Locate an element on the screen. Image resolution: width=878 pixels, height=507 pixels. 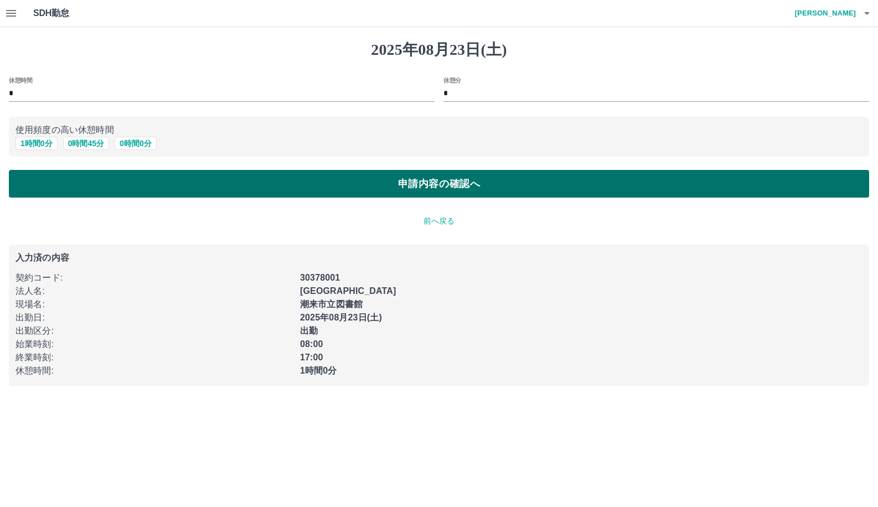
b: 2025年08月23日(土) is located at coordinates (341, 317).